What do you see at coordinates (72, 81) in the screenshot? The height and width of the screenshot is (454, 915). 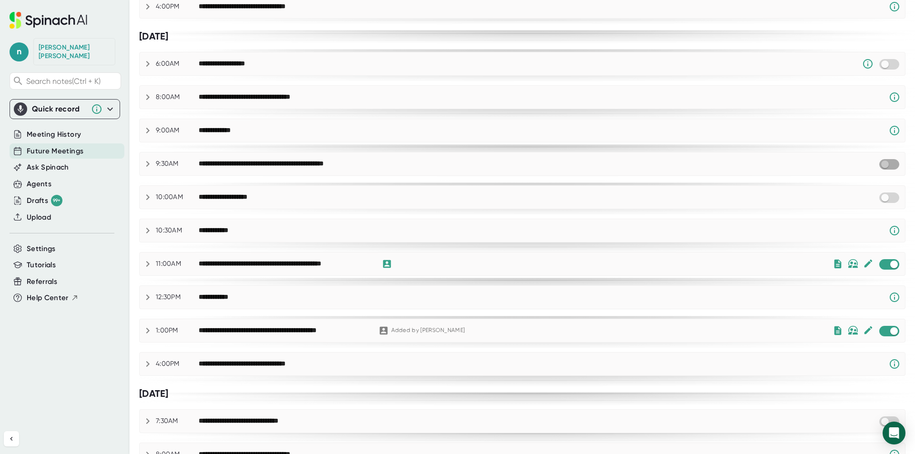 I see `span: Search notes (Ctrl + K)` at bounding box center [72, 81].